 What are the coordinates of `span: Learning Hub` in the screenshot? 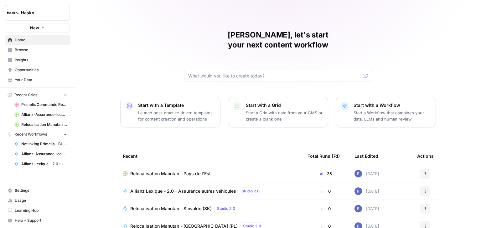 It's located at (41, 211).